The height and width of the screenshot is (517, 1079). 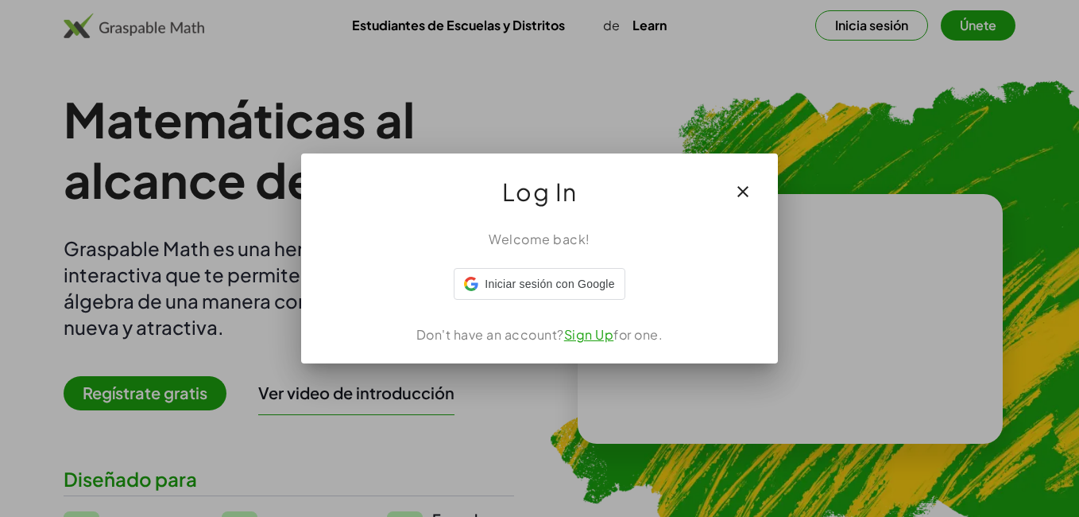 What do you see at coordinates (549, 284) in the screenshot?
I see `span: Iniciar sesión con Google` at bounding box center [549, 284].